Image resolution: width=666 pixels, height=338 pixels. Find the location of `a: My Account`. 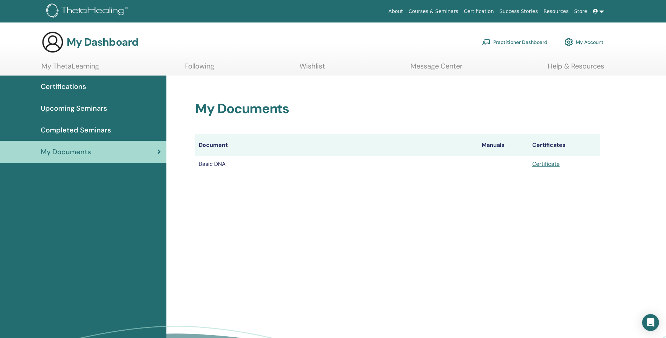

a: My Account is located at coordinates (584, 42).